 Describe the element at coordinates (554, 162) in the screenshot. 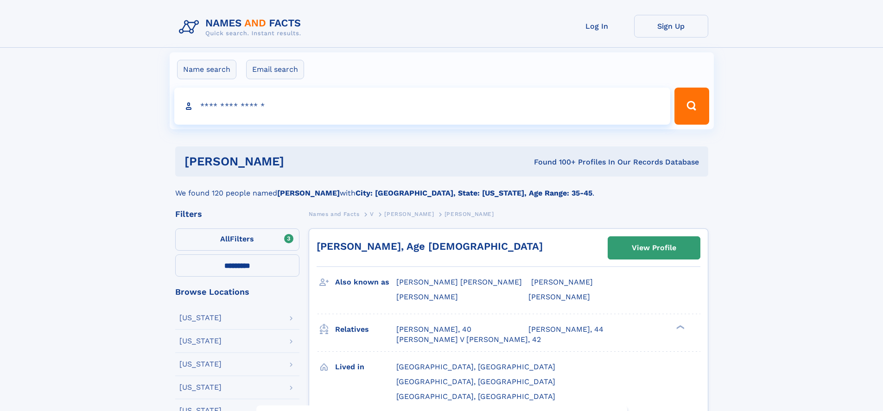

I see `div: Found 100+ Profiles In Our Records Database` at that location.